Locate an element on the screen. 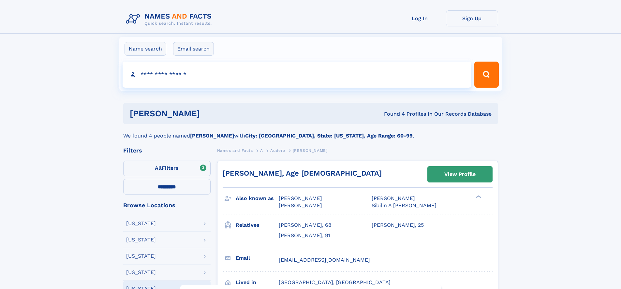 This screenshot has width=621, height=289. h3: Lived in is located at coordinates (257, 283).